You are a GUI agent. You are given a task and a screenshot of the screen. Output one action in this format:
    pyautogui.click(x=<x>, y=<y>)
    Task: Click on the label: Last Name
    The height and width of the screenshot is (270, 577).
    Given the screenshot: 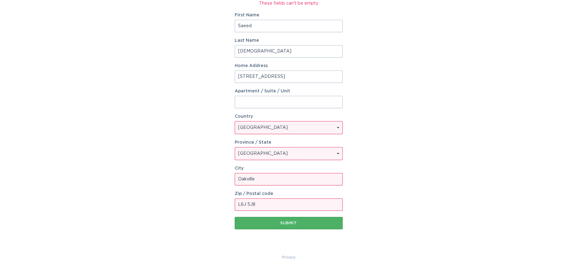 What is the action you would take?
    pyautogui.click(x=289, y=40)
    